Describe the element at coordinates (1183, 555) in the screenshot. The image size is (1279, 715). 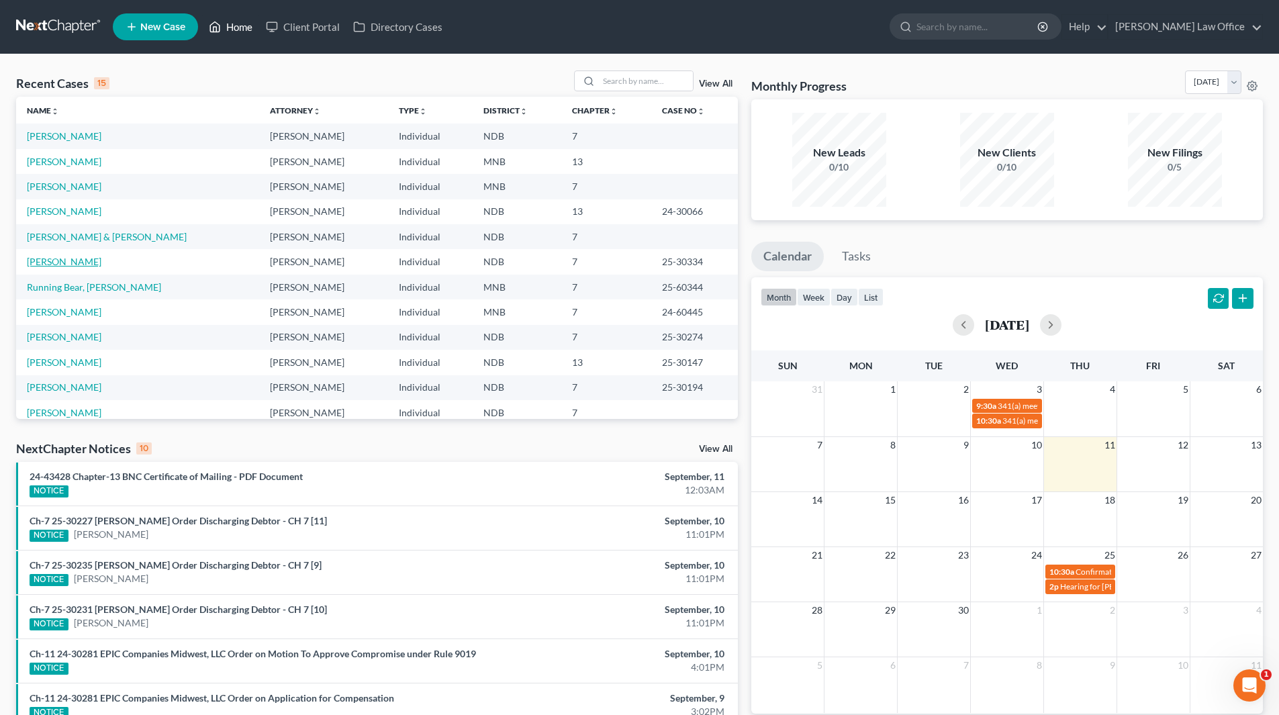
I see `span: 26` at that location.